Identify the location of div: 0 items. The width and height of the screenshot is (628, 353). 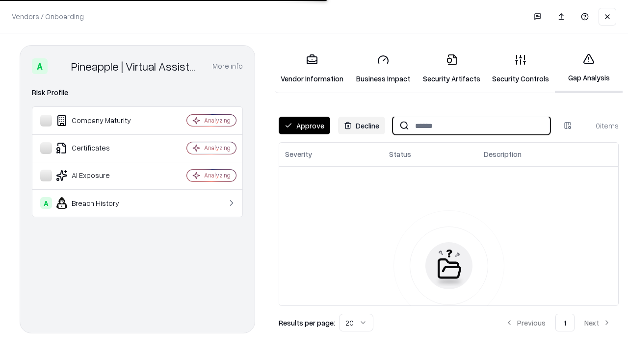
(599, 126).